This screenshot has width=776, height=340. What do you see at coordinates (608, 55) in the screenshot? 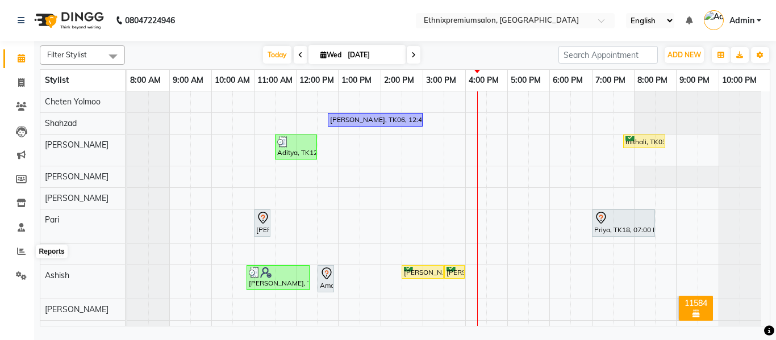
I see `input: Search Appointment` at bounding box center [608, 55].